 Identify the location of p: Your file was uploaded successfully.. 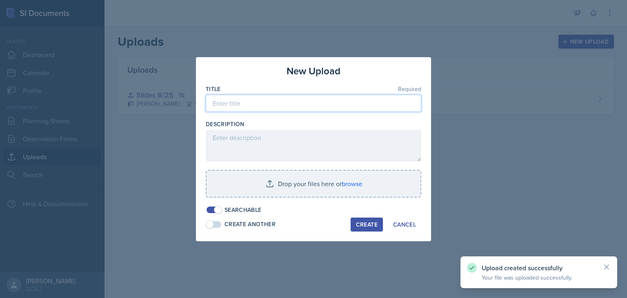
(539, 278).